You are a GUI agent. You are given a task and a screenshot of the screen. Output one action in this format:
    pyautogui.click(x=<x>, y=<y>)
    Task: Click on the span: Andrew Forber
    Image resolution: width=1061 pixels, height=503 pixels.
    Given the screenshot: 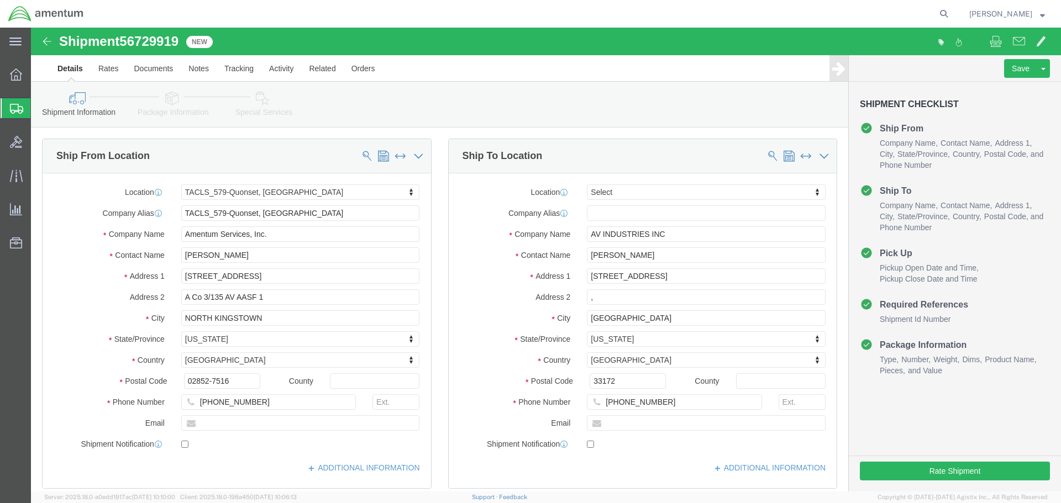 What is the action you would take?
    pyautogui.click(x=1001, y=14)
    